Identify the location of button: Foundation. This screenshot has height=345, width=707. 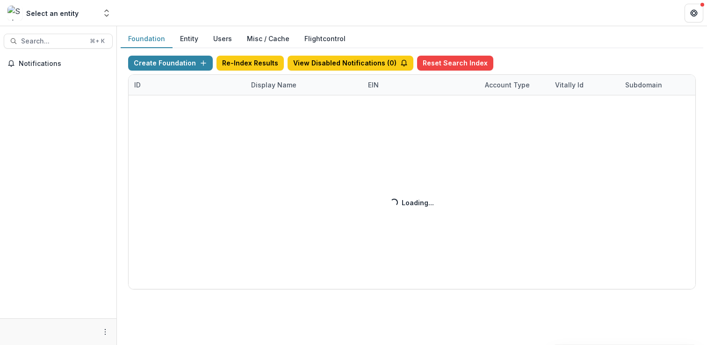
(146, 39).